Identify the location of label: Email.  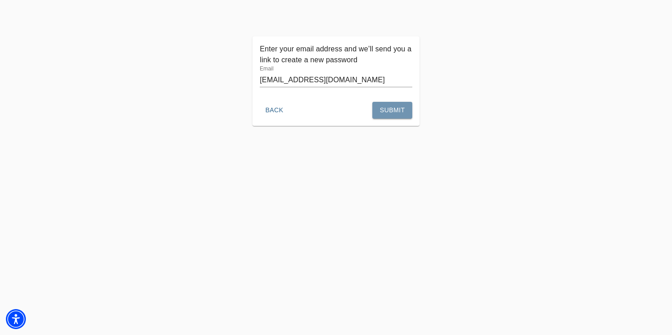
(267, 69).